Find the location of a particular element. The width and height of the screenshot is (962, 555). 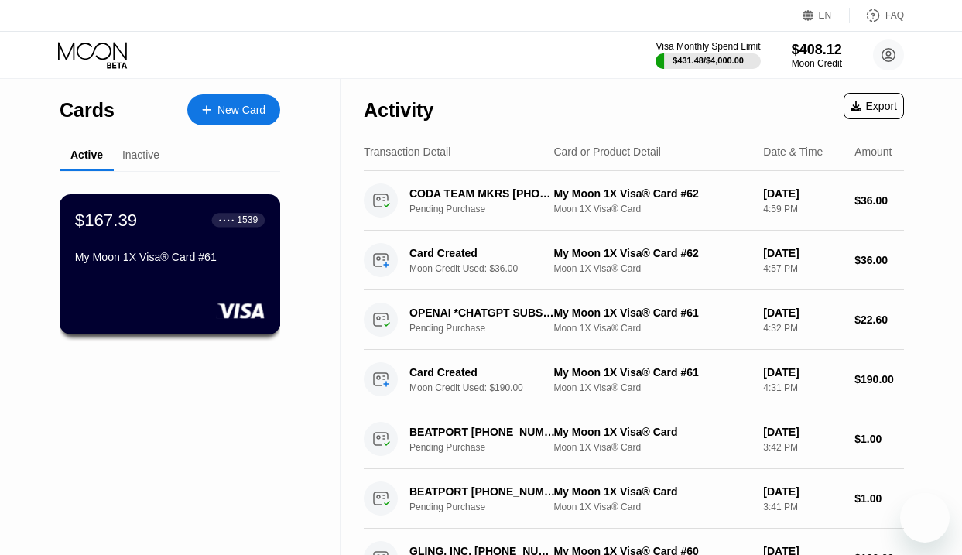

div: 4:32 PM is located at coordinates (803, 328).